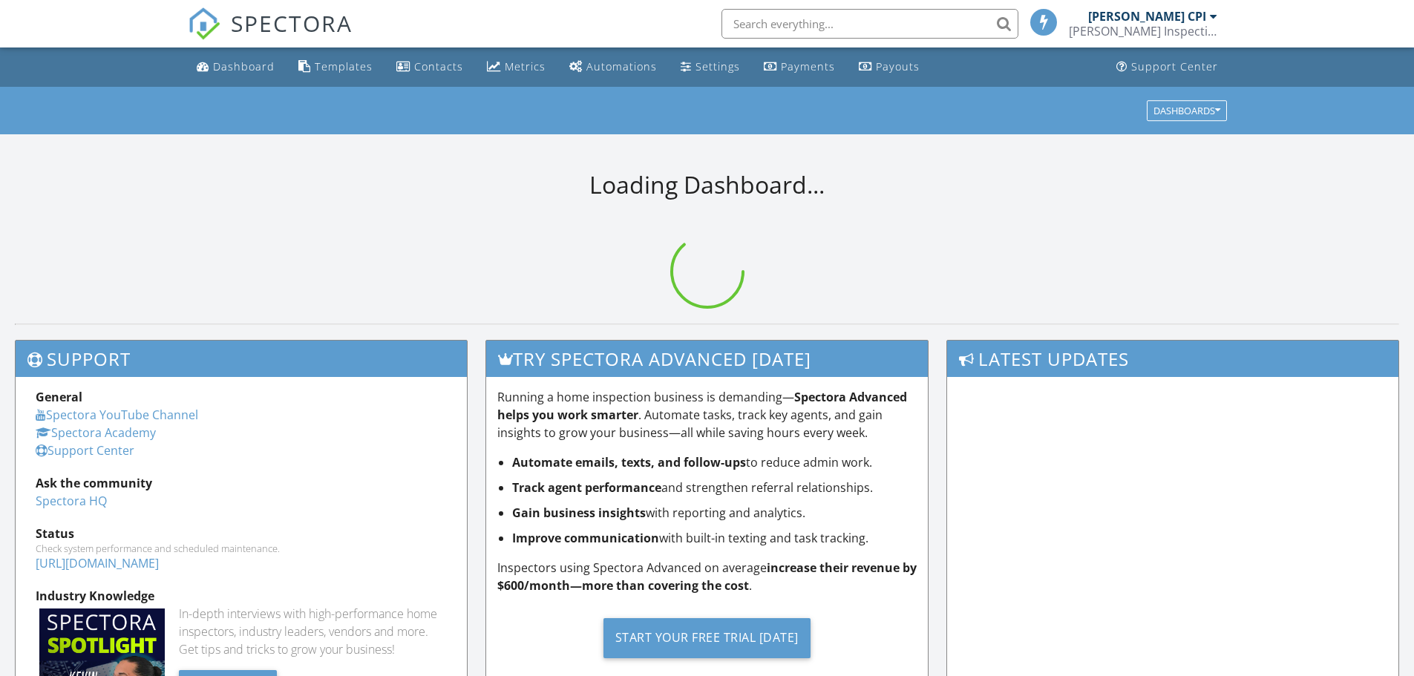 The height and width of the screenshot is (676, 1414). What do you see at coordinates (1174, 66) in the screenshot?
I see `div: Support Center` at bounding box center [1174, 66].